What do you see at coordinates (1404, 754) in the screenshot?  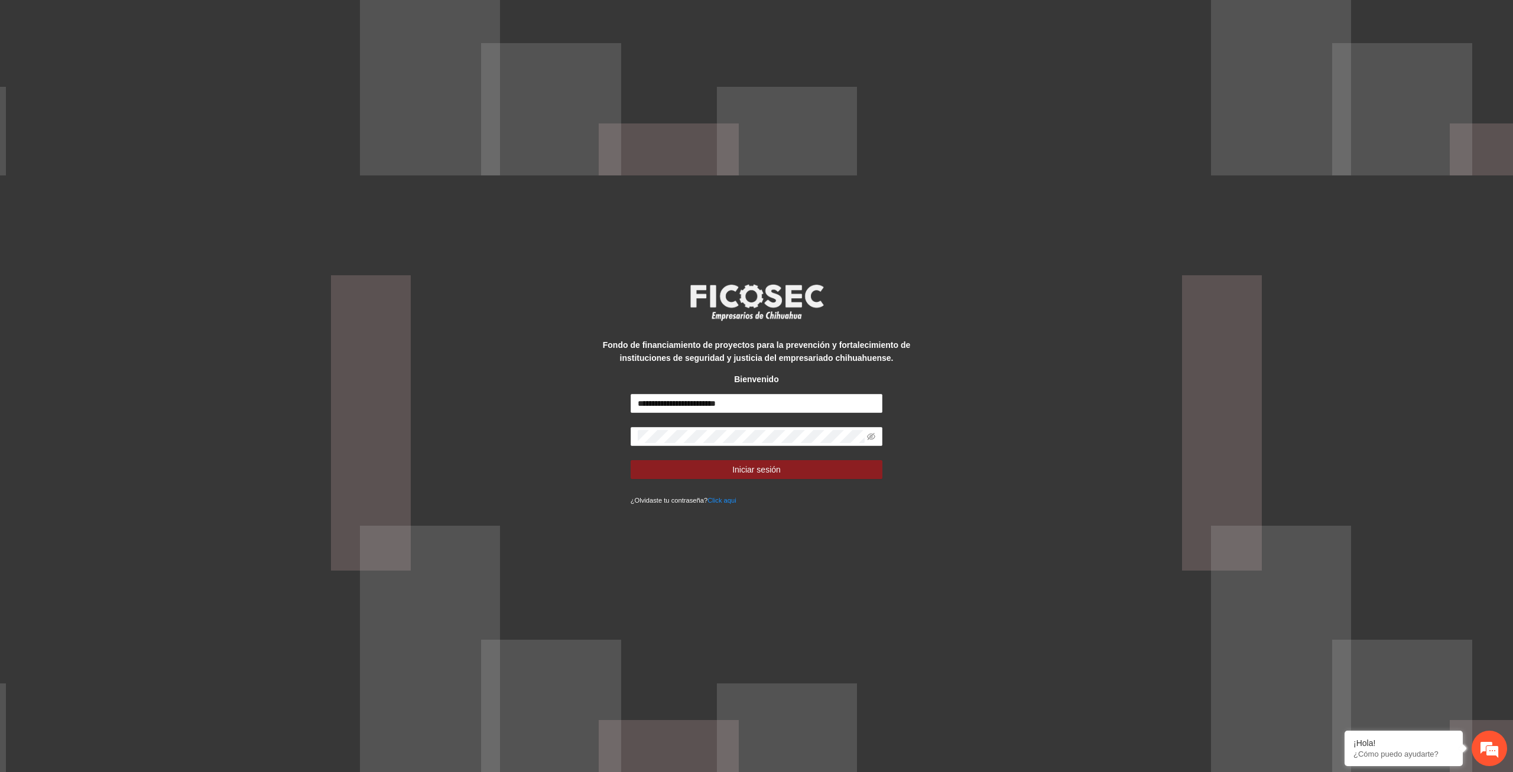 I see `p: ¿Cómo puedo ayudarte?` at bounding box center [1404, 754].